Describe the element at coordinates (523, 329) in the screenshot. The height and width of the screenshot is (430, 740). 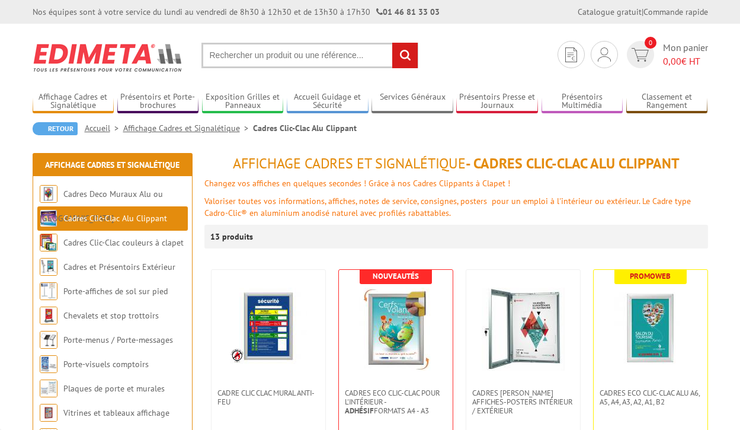
I see `img: Cadres vitrines affiches-posters intérieur / extérieur` at that location.